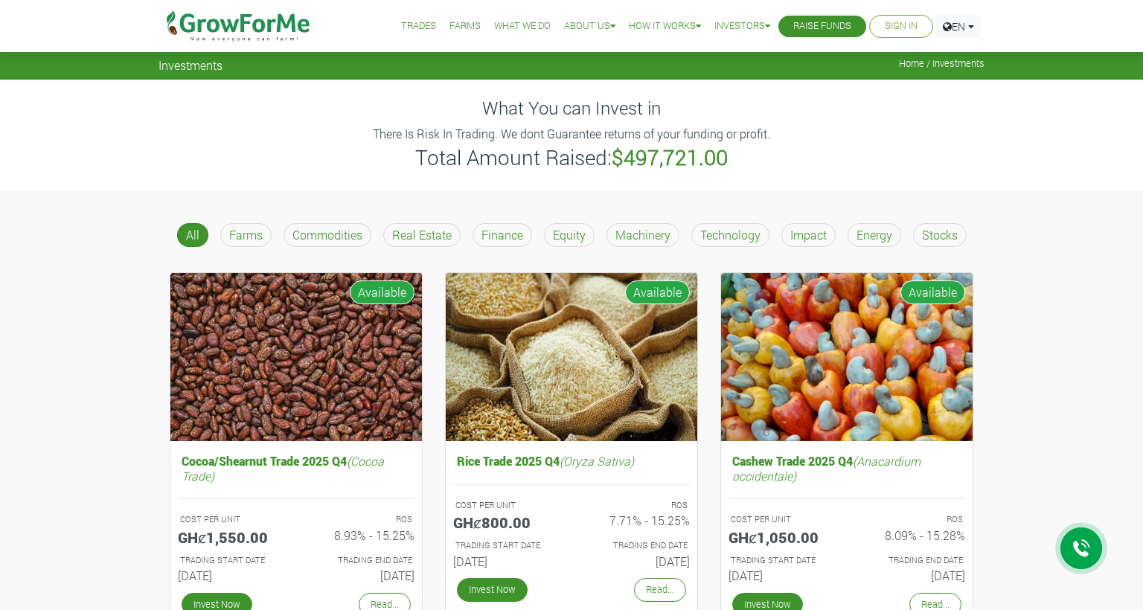  I want to click on h6: 7.71% - 15.25%, so click(636, 520).